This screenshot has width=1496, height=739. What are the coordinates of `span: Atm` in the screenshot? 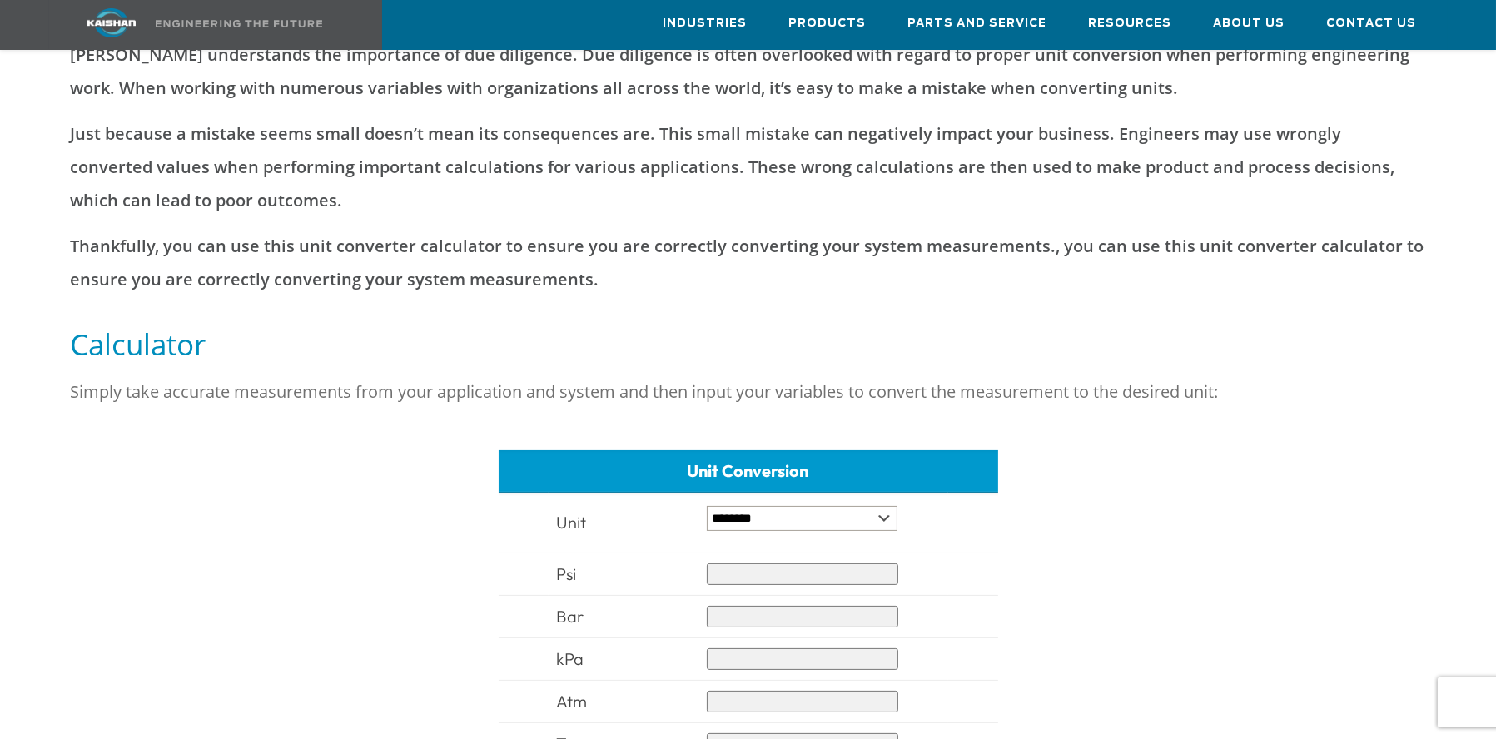 It's located at (572, 701).